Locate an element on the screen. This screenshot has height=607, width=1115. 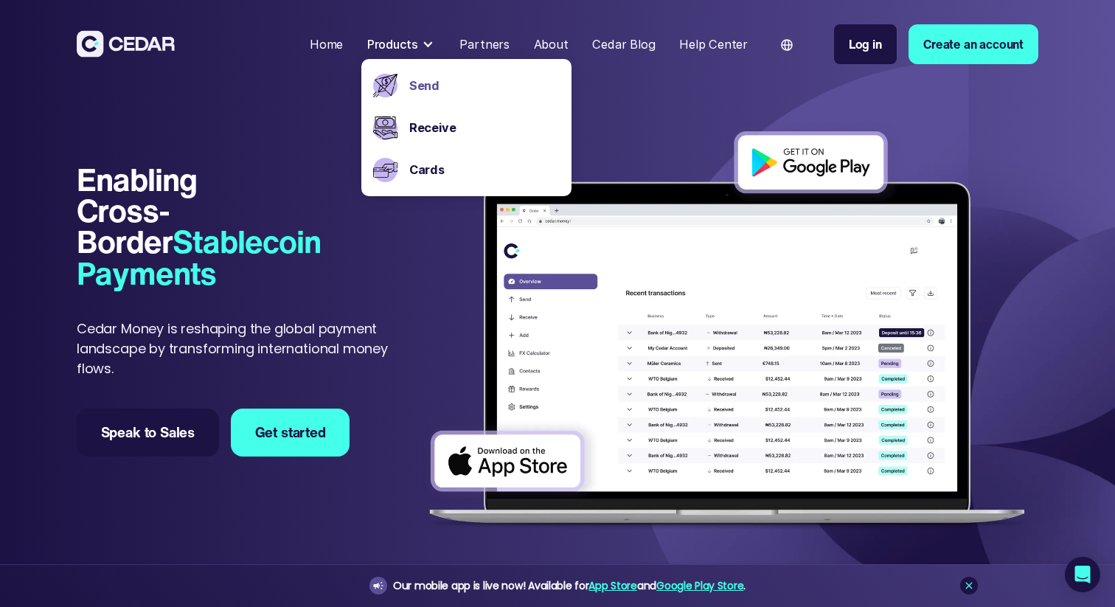
div: Our mobile app is live now! Available for and . is located at coordinates (569, 586).